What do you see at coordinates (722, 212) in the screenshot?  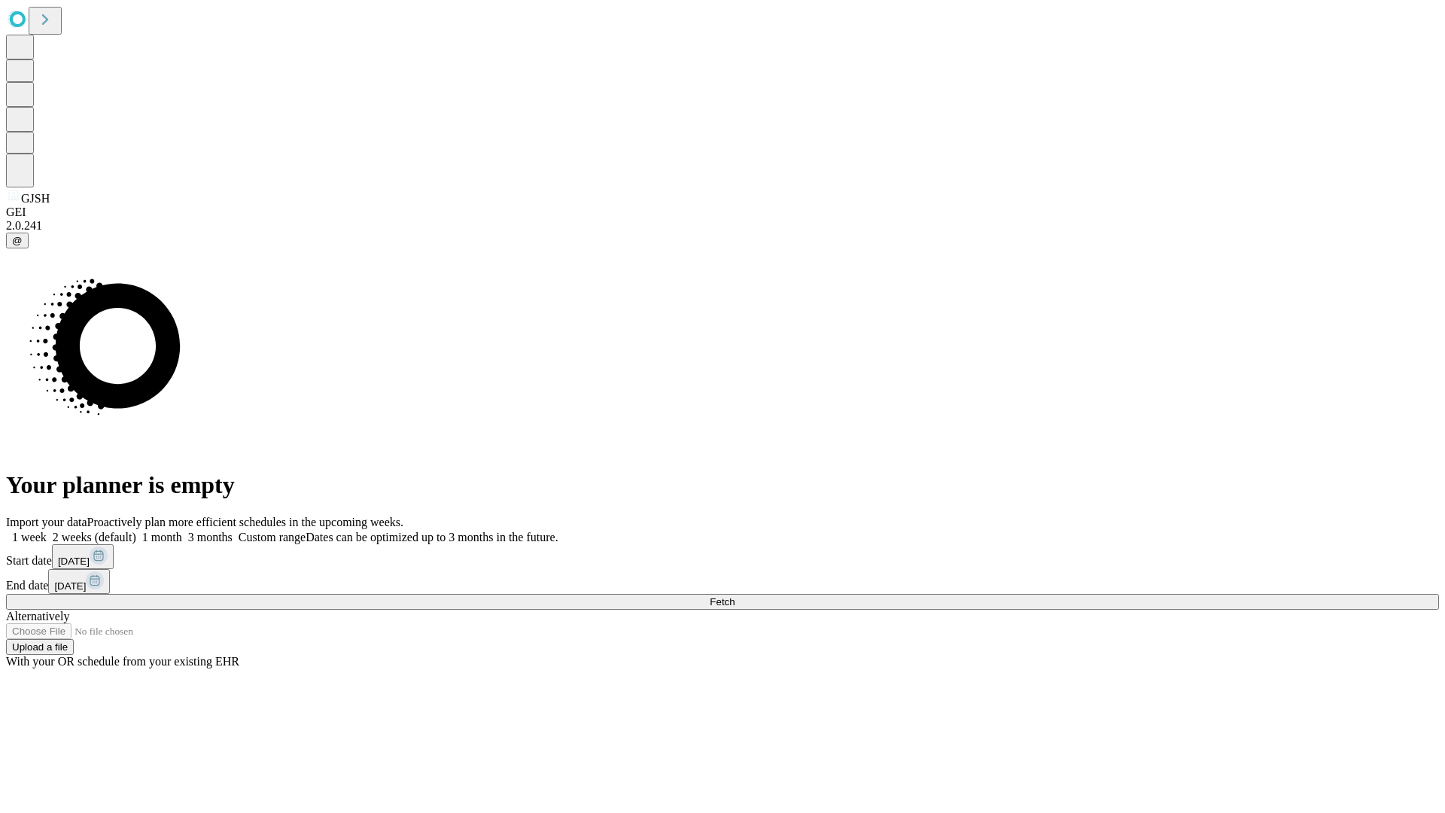 I see `div: GEI` at bounding box center [722, 212].